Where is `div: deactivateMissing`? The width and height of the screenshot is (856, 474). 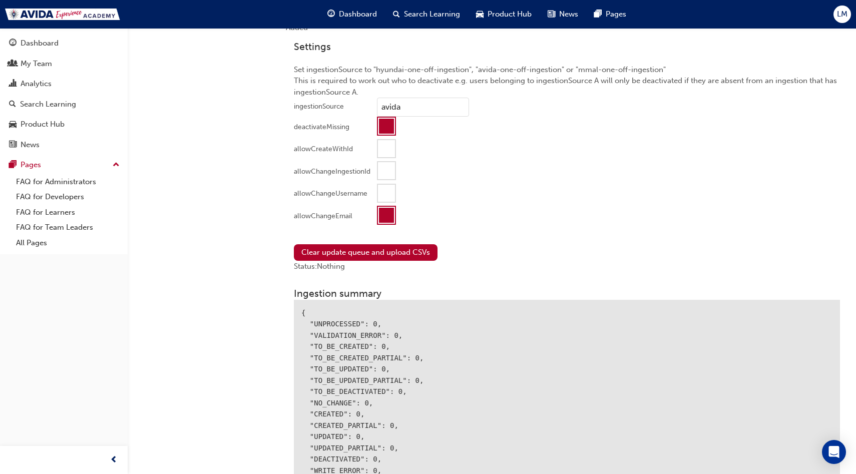
div: deactivateMissing is located at coordinates (321, 127).